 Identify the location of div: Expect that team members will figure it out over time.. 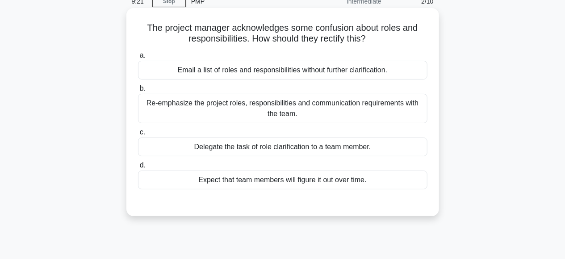
(283, 180).